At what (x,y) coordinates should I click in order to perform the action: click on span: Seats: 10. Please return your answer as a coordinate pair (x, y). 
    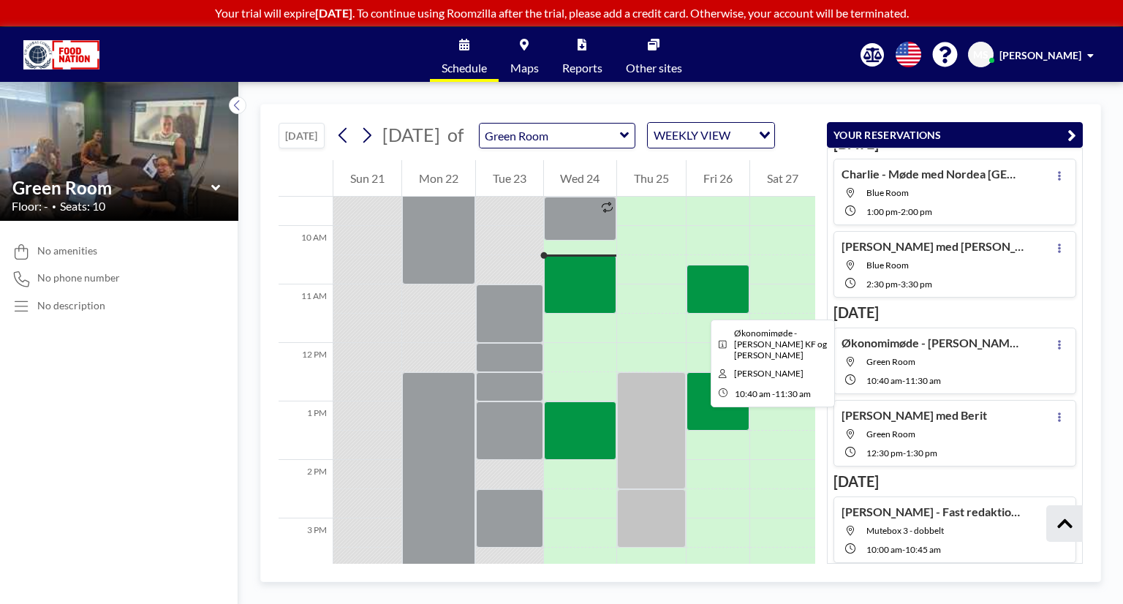
    Looking at the image, I should click on (83, 206).